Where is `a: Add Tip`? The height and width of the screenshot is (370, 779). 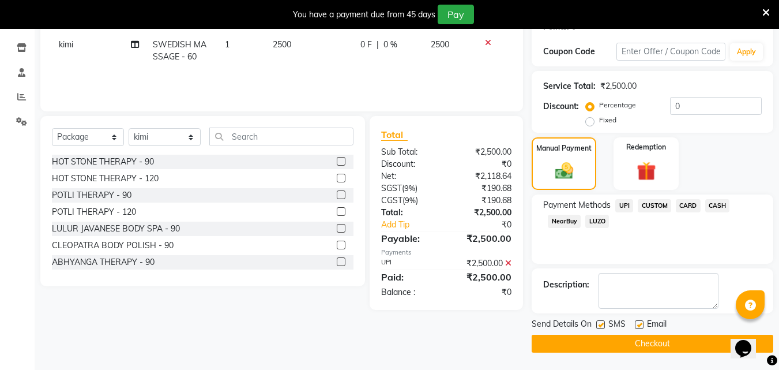
a: Add Tip is located at coordinates (415, 224).